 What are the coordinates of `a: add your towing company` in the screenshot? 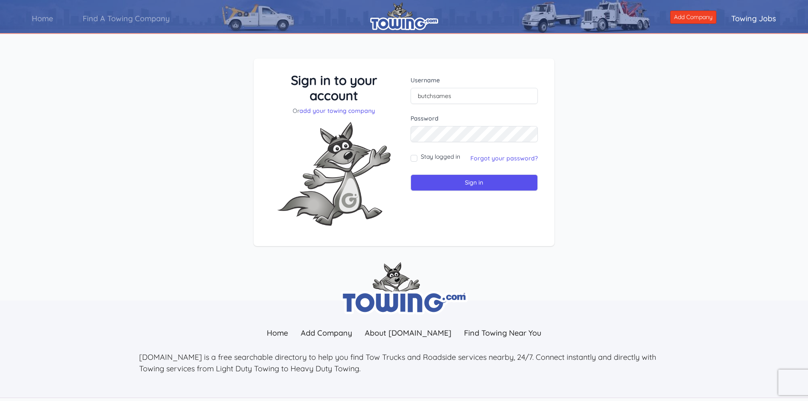 It's located at (337, 111).